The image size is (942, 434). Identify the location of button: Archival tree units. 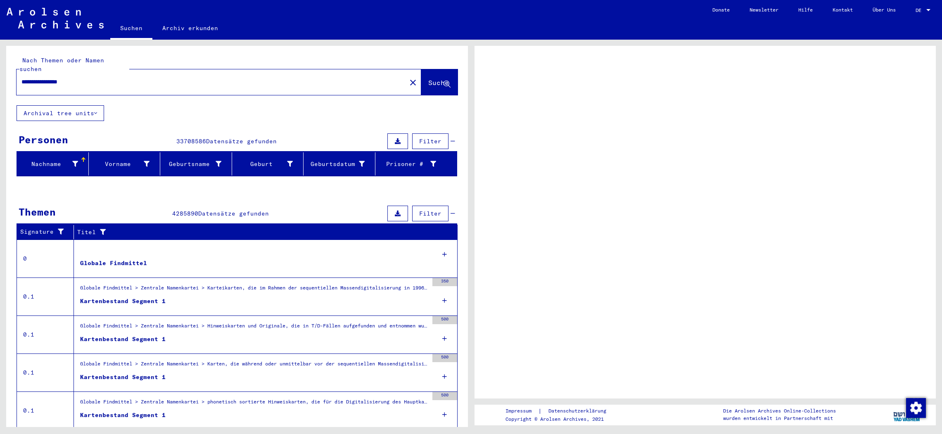
(60, 113).